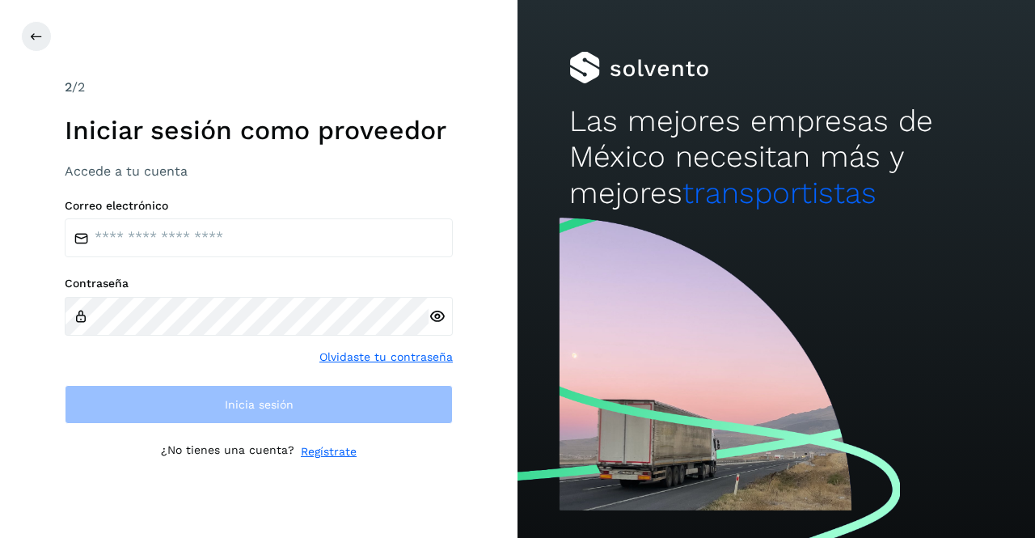  Describe the element at coordinates (328, 451) in the screenshot. I see `a: Regístrate` at that location.